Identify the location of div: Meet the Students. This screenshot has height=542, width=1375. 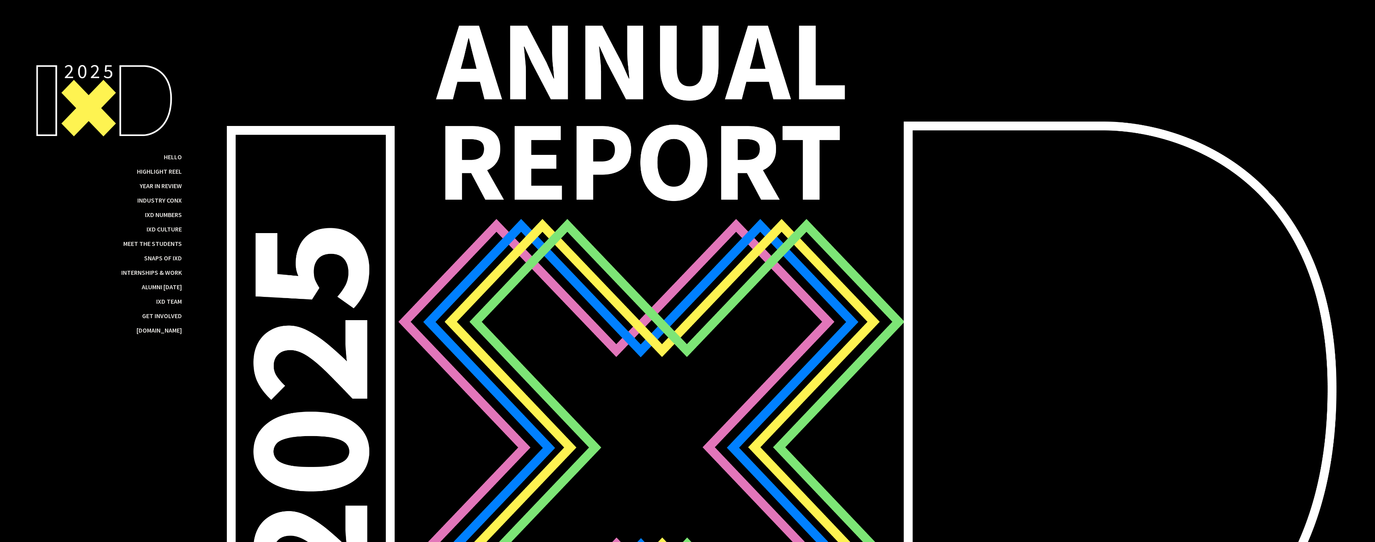
(153, 244).